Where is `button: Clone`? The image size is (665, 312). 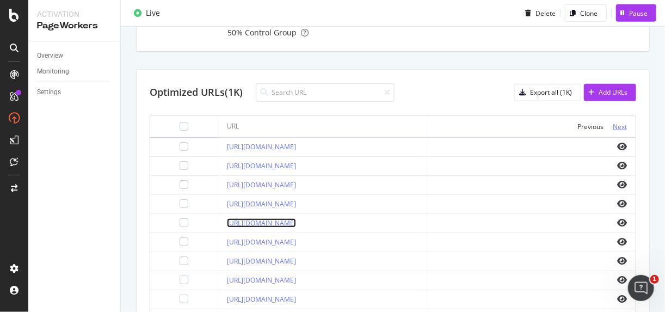
button: Clone is located at coordinates (586, 13).